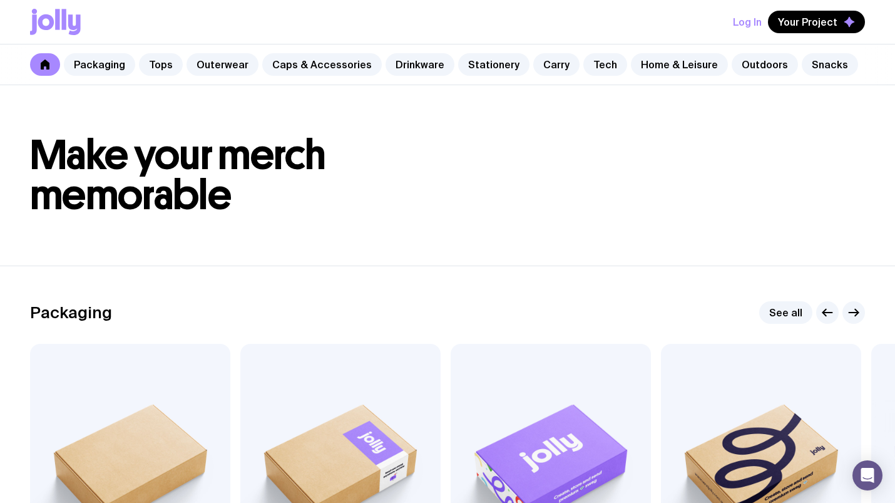  What do you see at coordinates (867, 475) in the screenshot?
I see `div: Open Intercom Messenger` at bounding box center [867, 475].